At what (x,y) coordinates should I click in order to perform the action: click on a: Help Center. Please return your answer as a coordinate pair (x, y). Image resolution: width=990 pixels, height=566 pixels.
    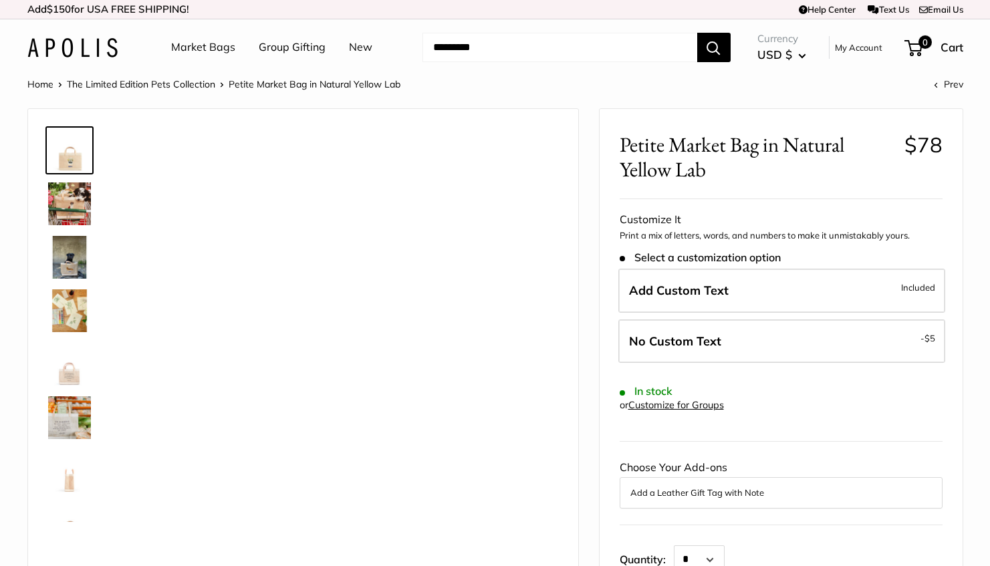
    Looking at the image, I should click on (827, 9).